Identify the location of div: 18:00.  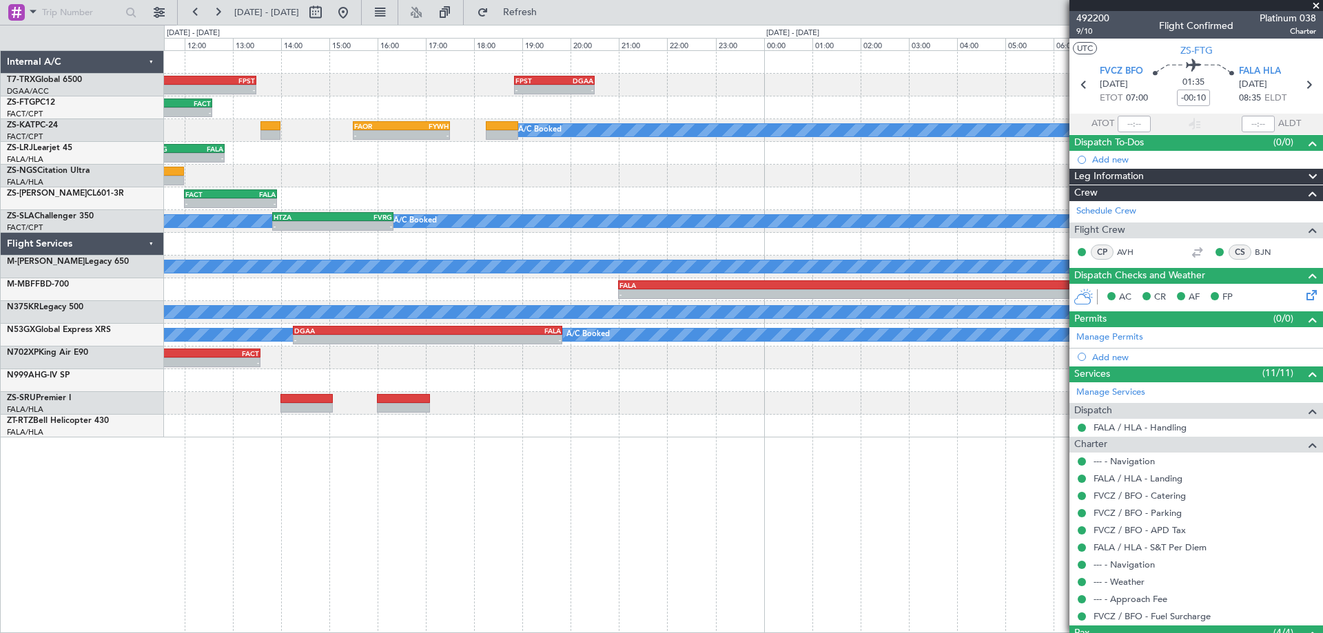
(498, 44).